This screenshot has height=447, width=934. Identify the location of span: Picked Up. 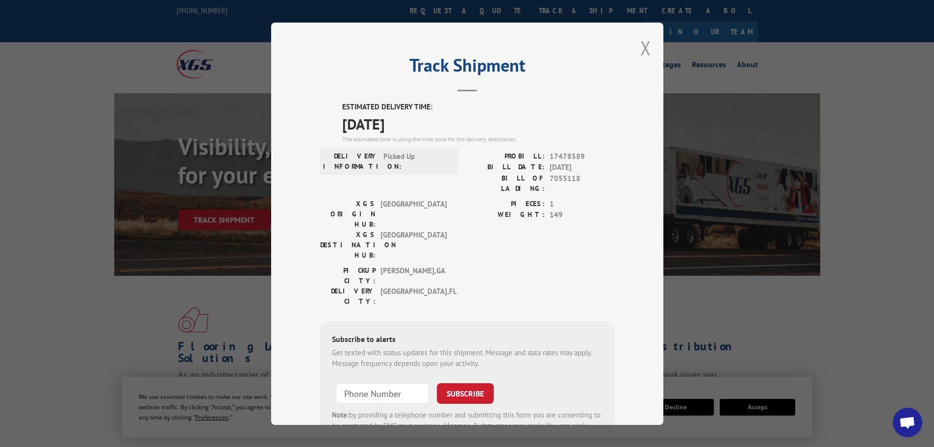
(416, 161).